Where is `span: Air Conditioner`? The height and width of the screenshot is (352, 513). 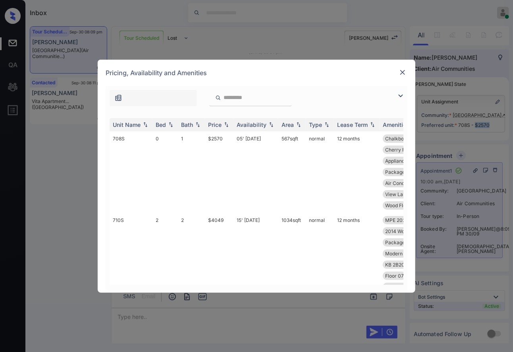 span: Air Conditioner is located at coordinates (402, 183).